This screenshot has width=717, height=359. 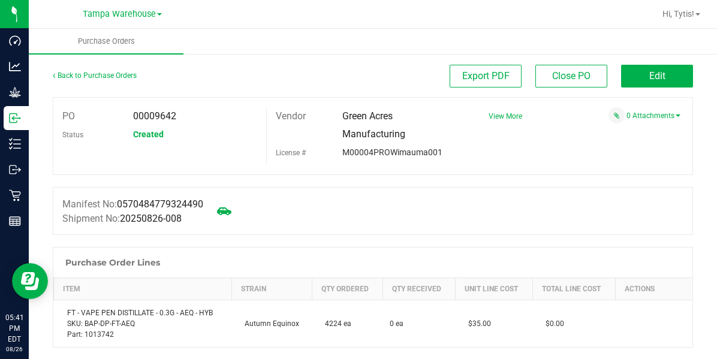 I want to click on inline-svg: Reports, so click(x=15, y=221).